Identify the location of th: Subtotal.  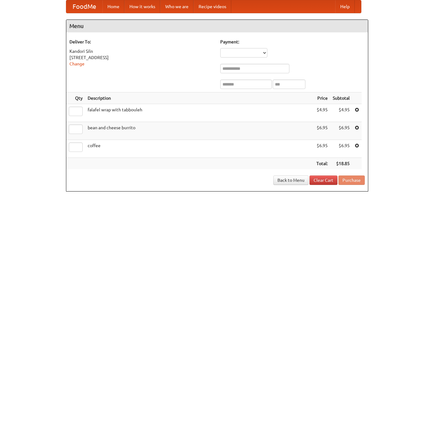
(341, 98).